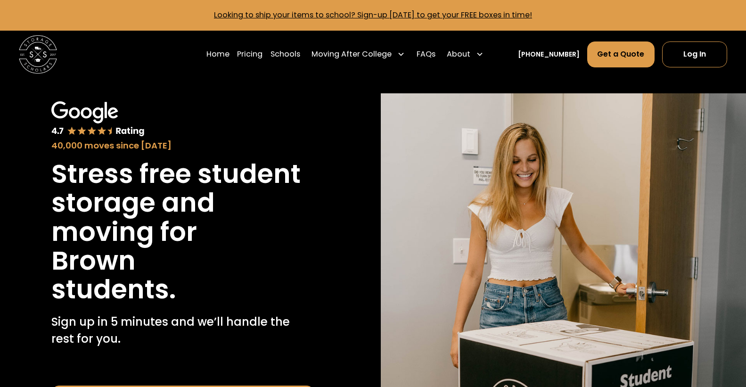  Describe the element at coordinates (93, 260) in the screenshot. I see `h1: Brown` at that location.